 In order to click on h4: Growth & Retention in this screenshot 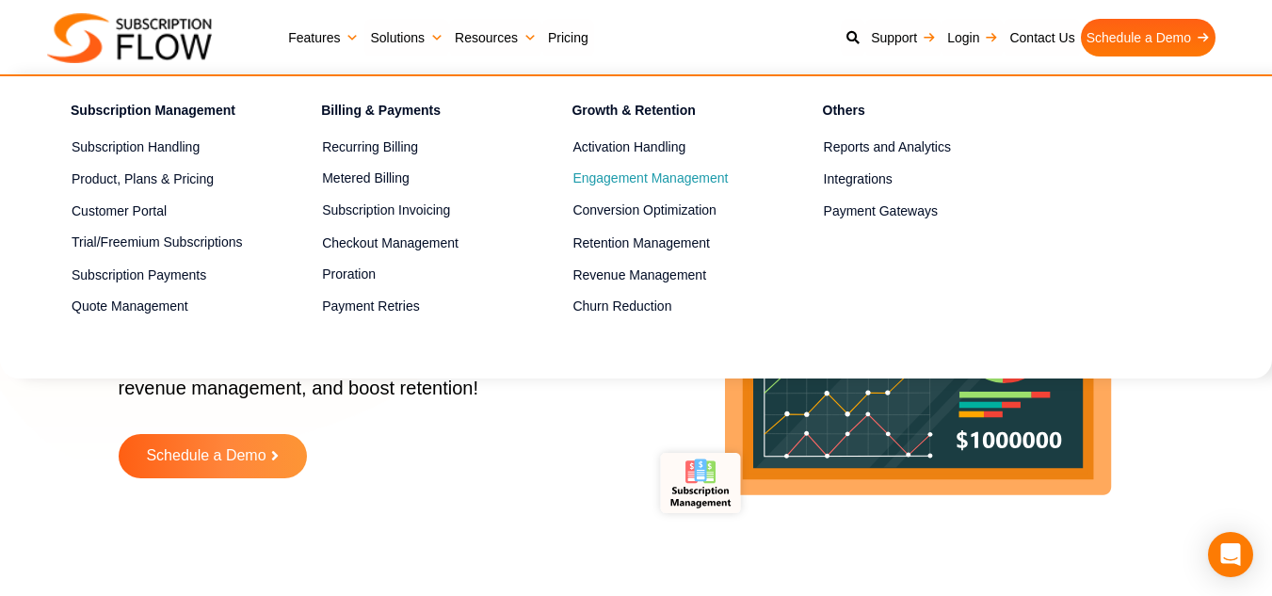, I will do `click(664, 113)`.